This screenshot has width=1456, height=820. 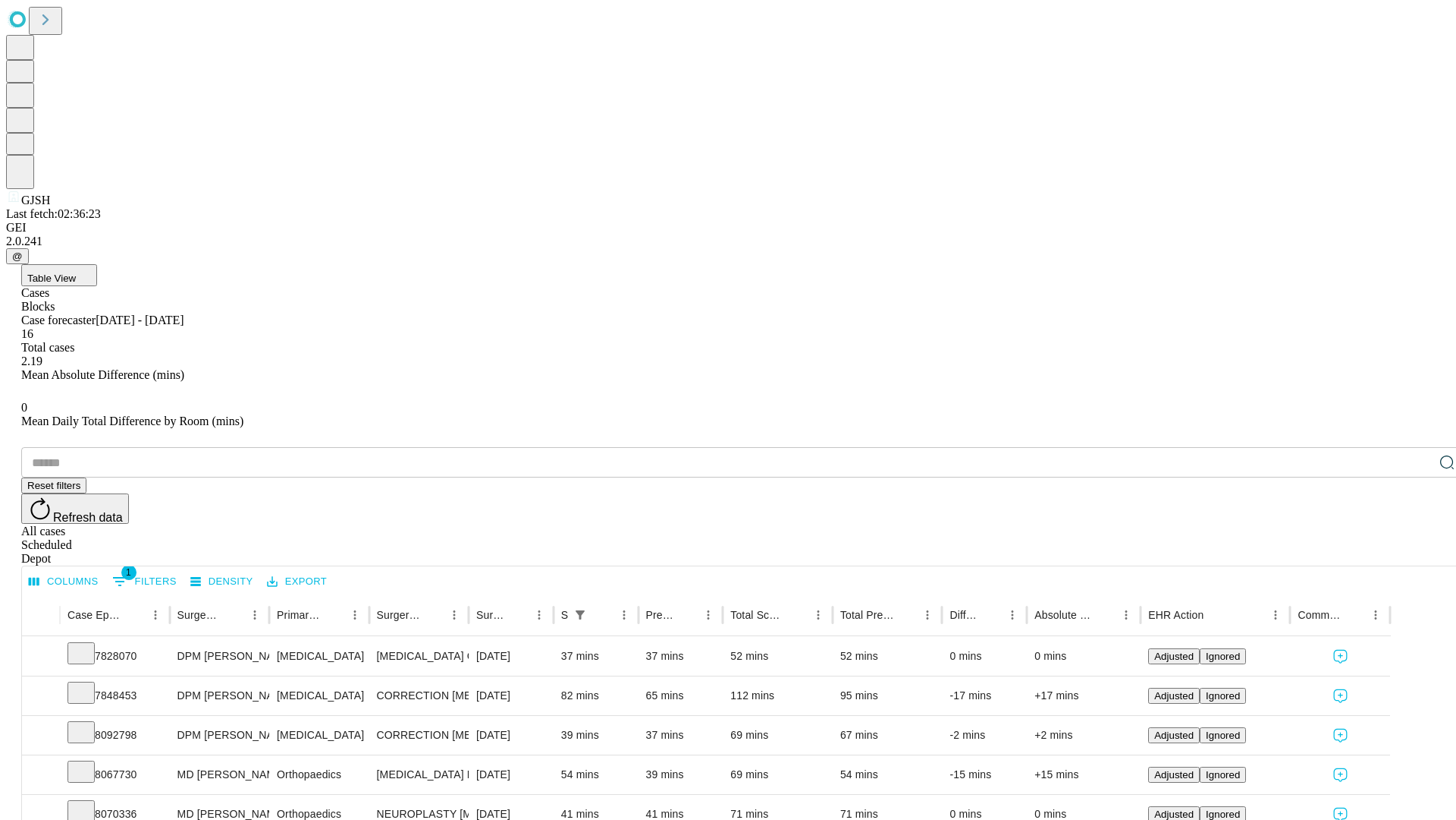 I want to click on div: Primary Service, so click(x=298, y=615).